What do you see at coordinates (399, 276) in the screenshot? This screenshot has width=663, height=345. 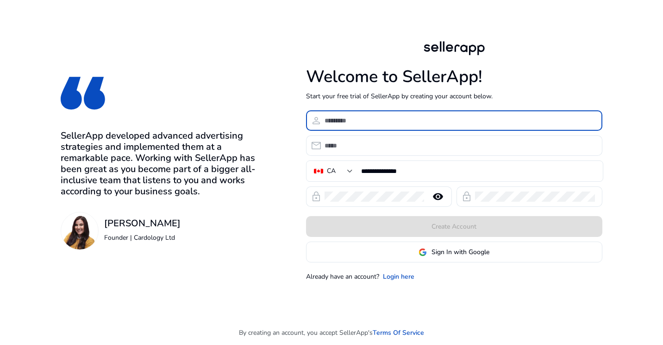 I see `a: Login here` at bounding box center [399, 276].